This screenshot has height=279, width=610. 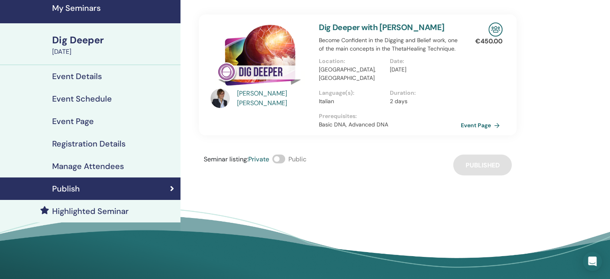 I want to click on div: Dig Deeper, so click(x=114, y=40).